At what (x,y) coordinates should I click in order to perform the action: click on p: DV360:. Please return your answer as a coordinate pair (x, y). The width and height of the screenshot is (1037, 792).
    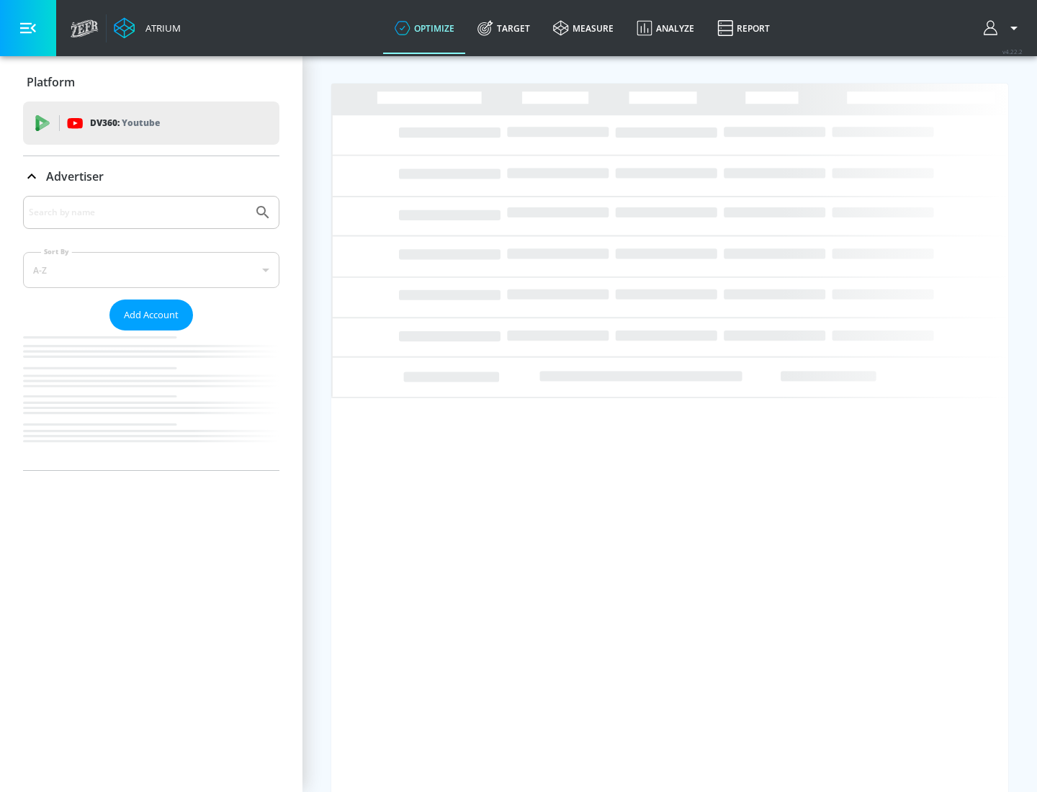
    Looking at the image, I should click on (125, 123).